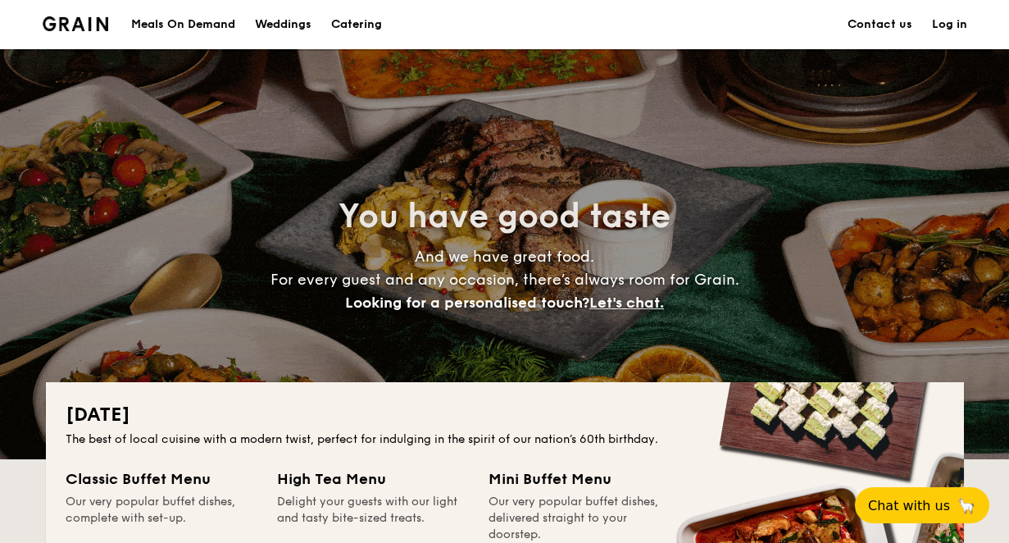  I want to click on div: Delight your guests with our light and tasty bite-sized treats., so click(373, 518).